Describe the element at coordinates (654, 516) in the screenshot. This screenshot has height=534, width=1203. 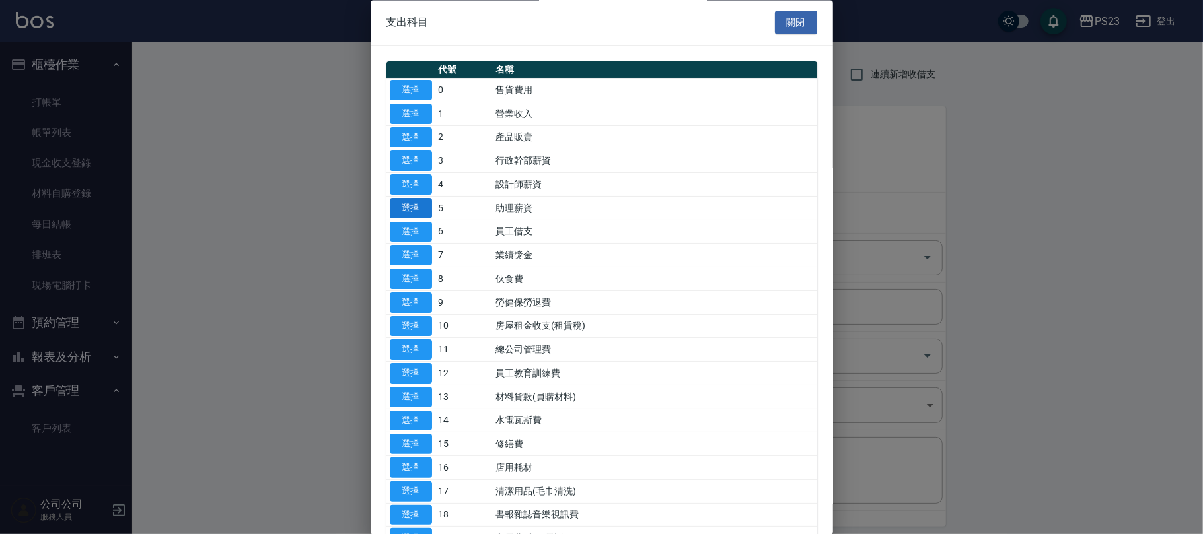
I see `td: 書報雜誌音樂視訊費` at that location.